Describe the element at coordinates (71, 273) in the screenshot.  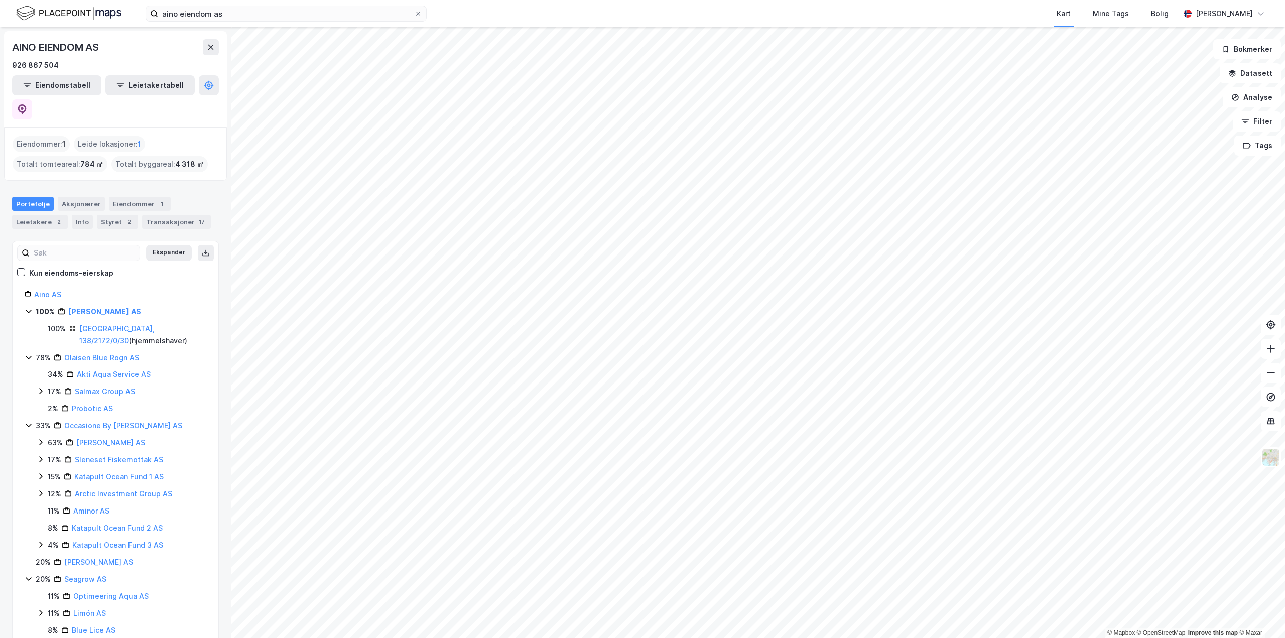
I see `div: Kun eiendoms-eierskap` at that location.